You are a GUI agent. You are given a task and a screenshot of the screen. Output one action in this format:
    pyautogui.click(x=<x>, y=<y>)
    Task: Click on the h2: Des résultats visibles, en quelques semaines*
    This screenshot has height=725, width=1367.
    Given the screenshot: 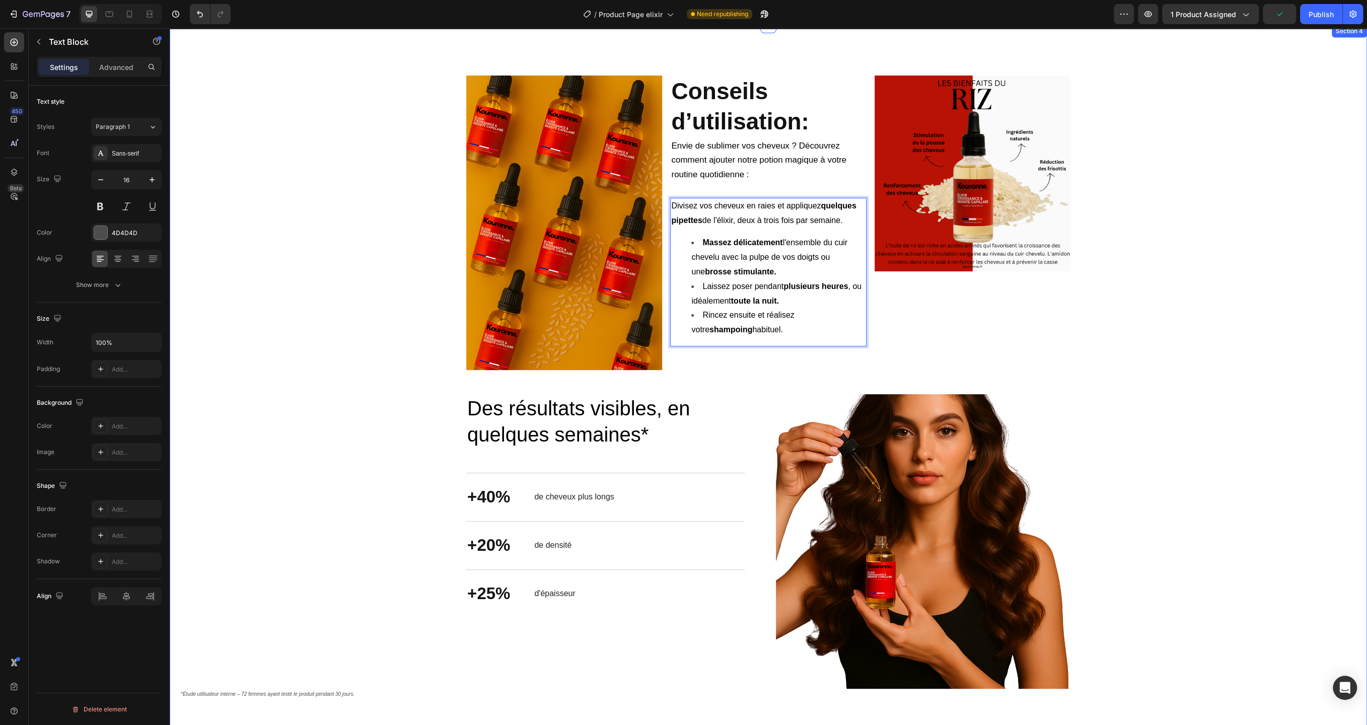 What is the action you would take?
    pyautogui.click(x=436, y=393)
    